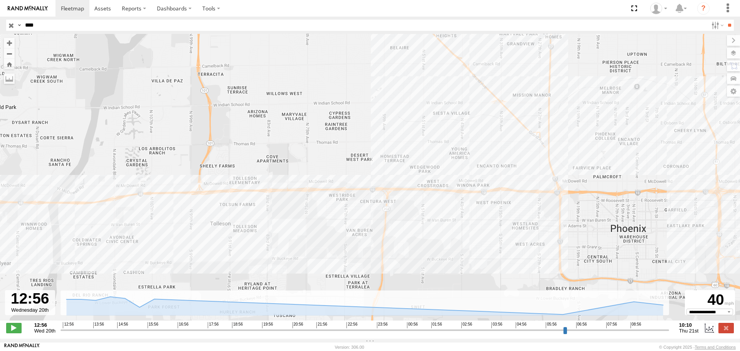 This screenshot has height=351, width=740. I want to click on span: 16:56, so click(183, 325).